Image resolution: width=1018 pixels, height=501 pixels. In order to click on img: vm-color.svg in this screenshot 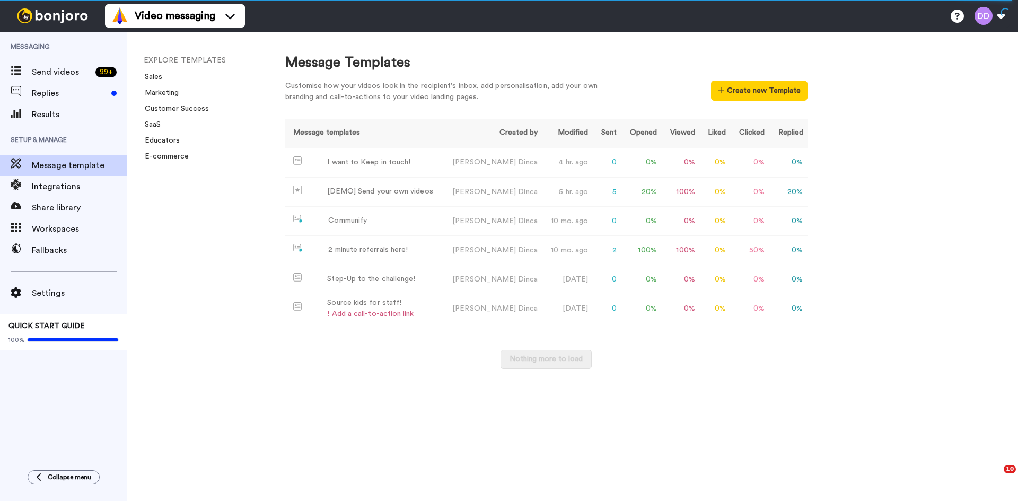, I will do `click(120, 16)`.